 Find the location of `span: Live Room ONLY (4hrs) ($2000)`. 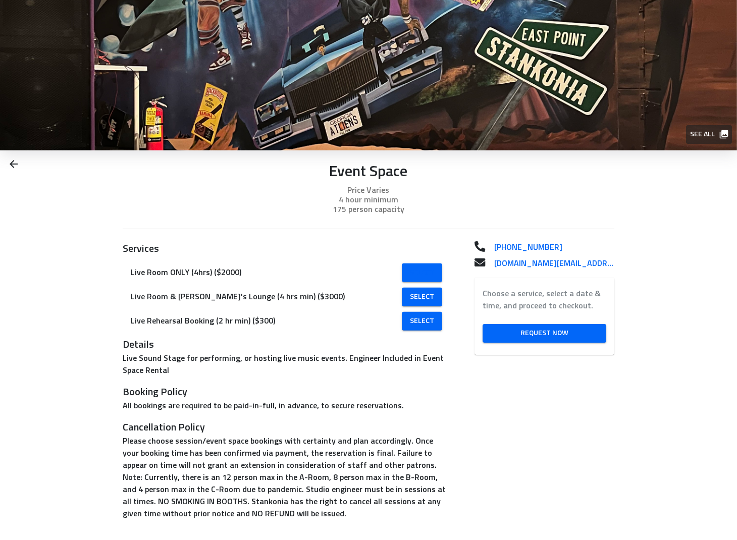

span: Live Room ONLY (4hrs) ($2000) is located at coordinates (267, 272).